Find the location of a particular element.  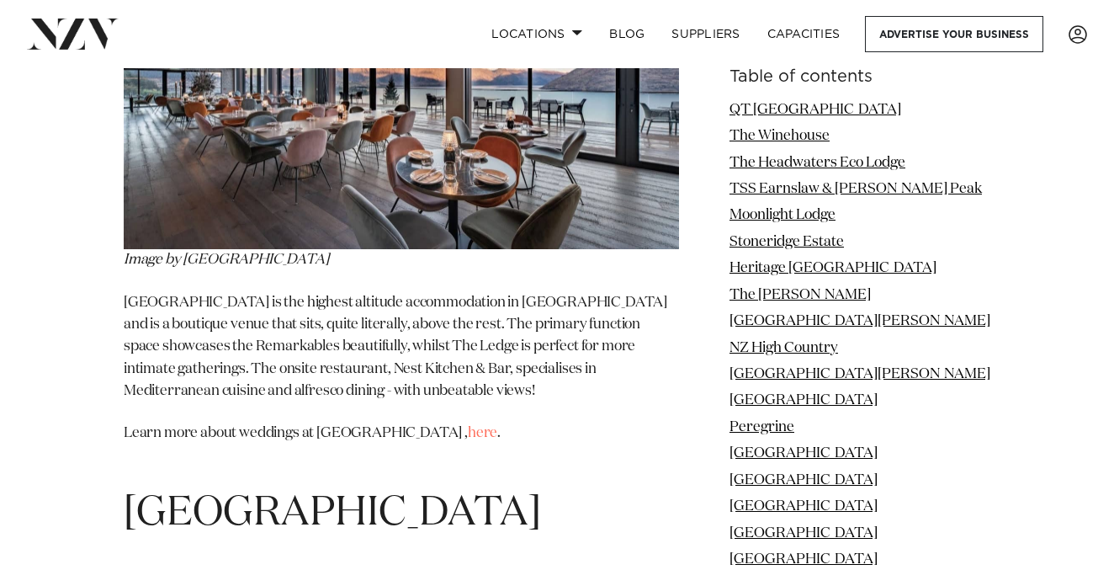

img: nzv-logo.png is located at coordinates (72, 34).